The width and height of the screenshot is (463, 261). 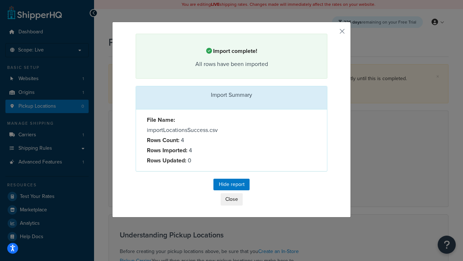 What do you see at coordinates (232, 95) in the screenshot?
I see `h3: Import Summary` at bounding box center [232, 95].